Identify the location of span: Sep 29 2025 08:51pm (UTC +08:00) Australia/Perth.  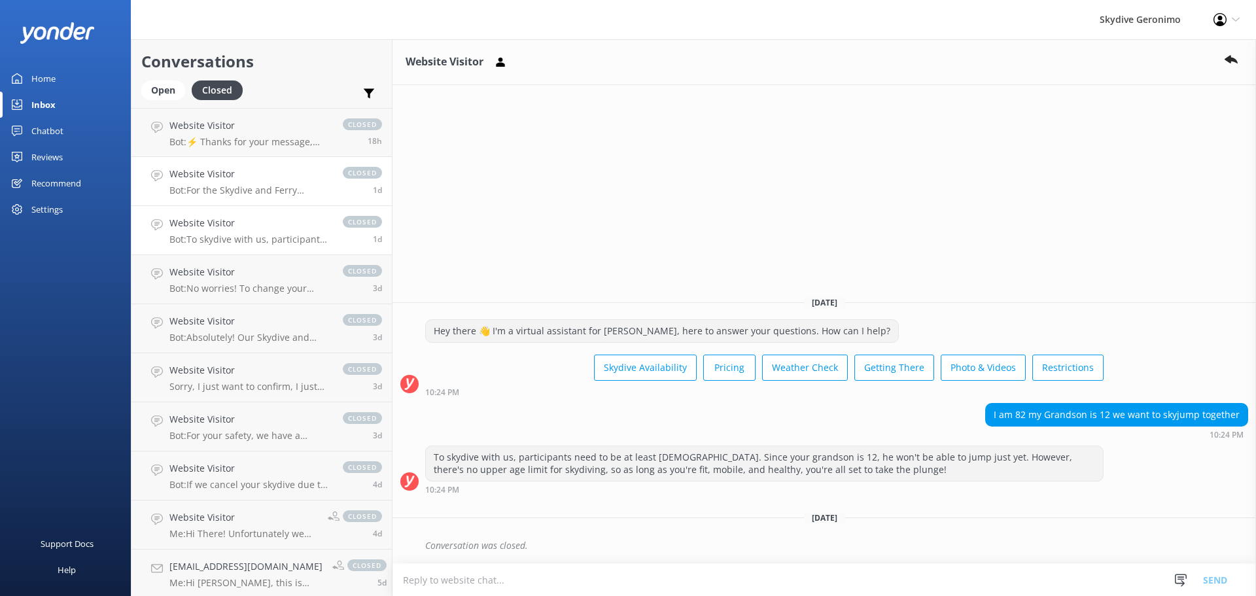
(377, 337).